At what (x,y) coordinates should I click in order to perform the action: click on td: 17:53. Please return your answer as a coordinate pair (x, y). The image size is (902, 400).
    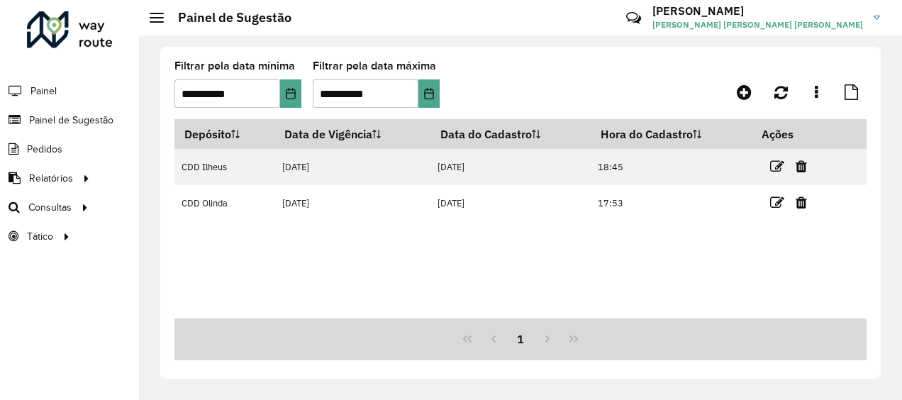
    Looking at the image, I should click on (671, 203).